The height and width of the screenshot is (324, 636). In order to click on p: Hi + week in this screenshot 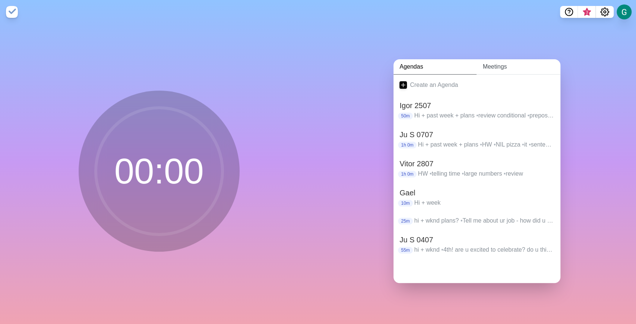, I will do `click(484, 203)`.